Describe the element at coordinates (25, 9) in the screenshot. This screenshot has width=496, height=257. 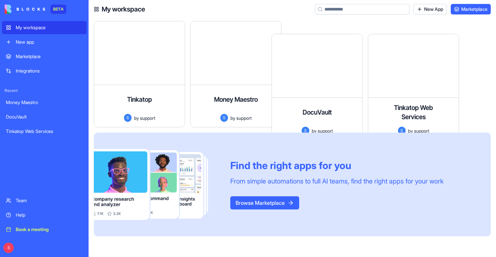
I see `img: logo` at that location.